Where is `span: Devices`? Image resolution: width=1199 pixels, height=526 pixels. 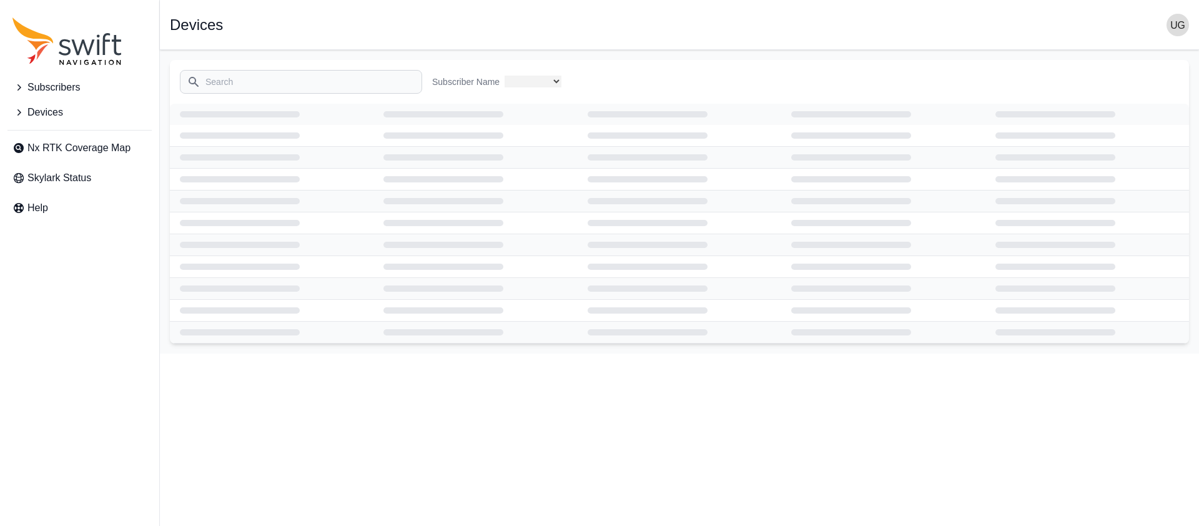 span: Devices is located at coordinates (45, 112).